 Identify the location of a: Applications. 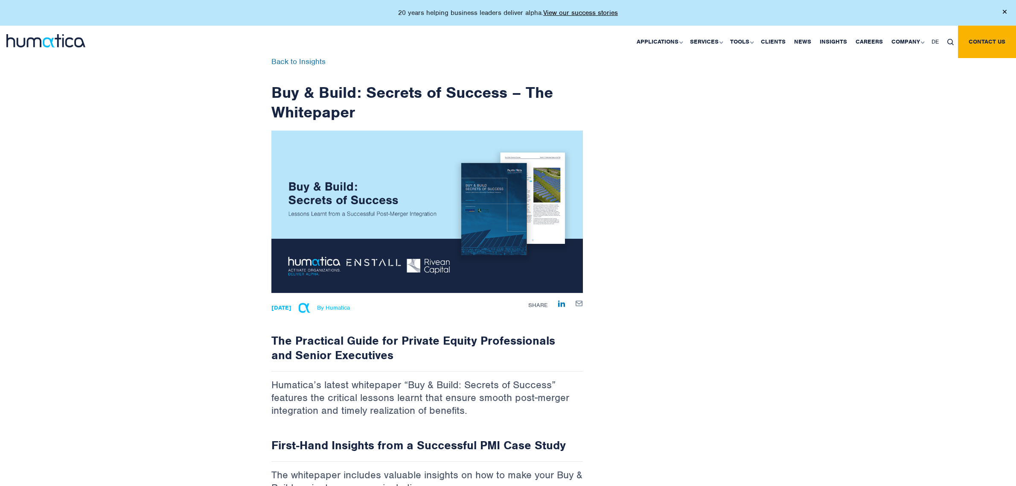
(659, 42).